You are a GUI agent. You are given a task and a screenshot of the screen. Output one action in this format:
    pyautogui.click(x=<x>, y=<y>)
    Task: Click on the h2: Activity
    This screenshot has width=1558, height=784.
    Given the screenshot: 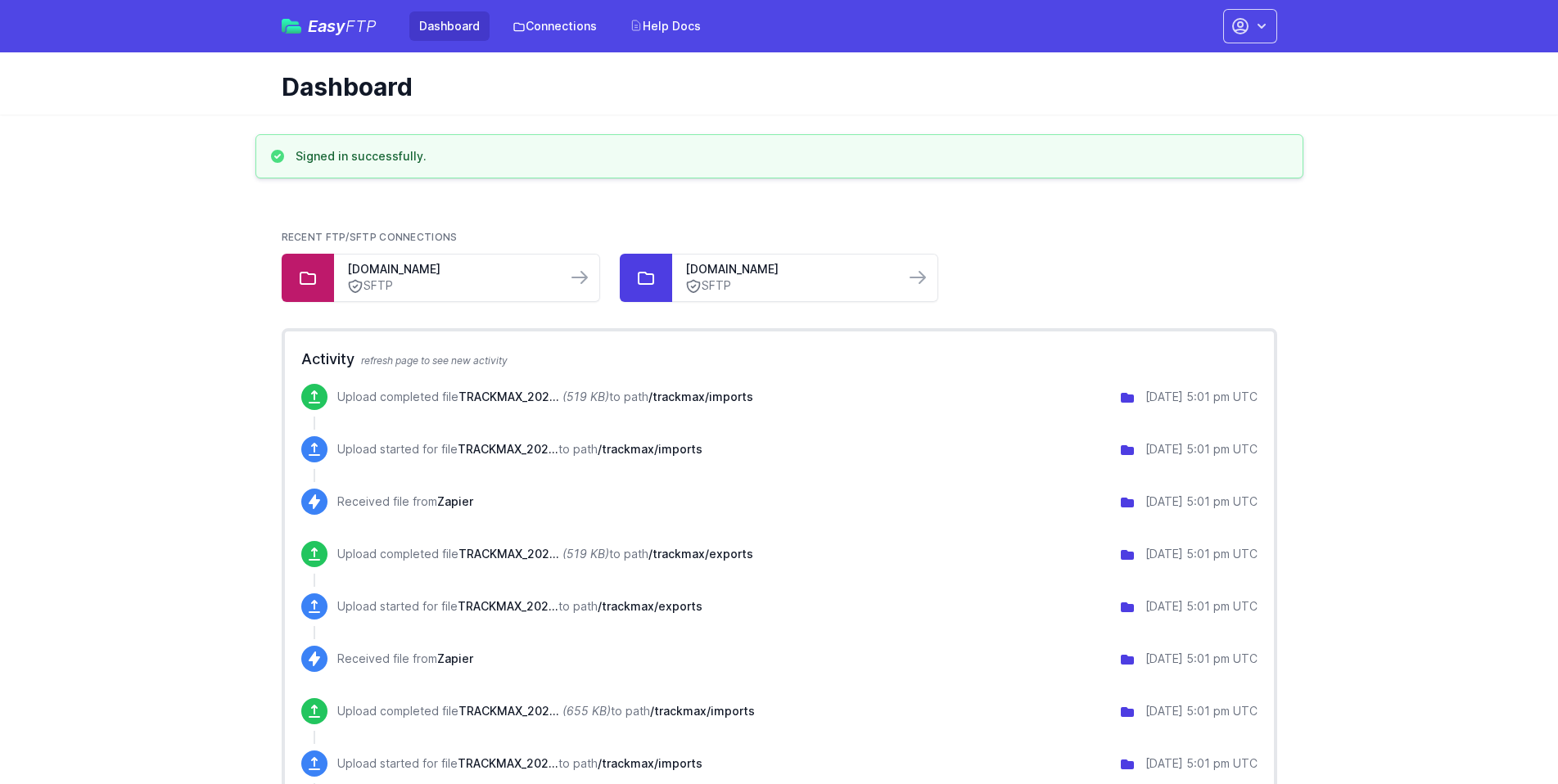 What is the action you would take?
    pyautogui.click(x=779, y=360)
    